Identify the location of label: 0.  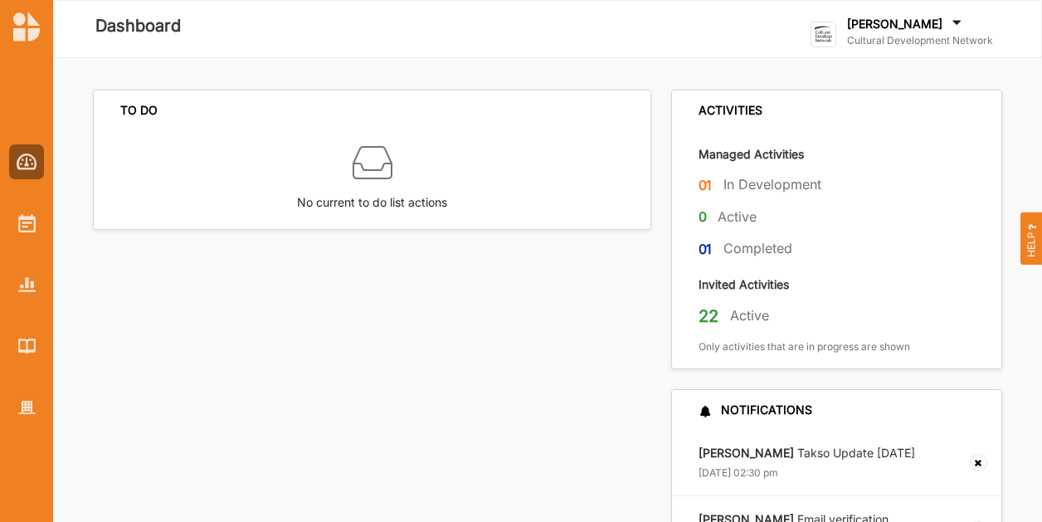
(703, 217).